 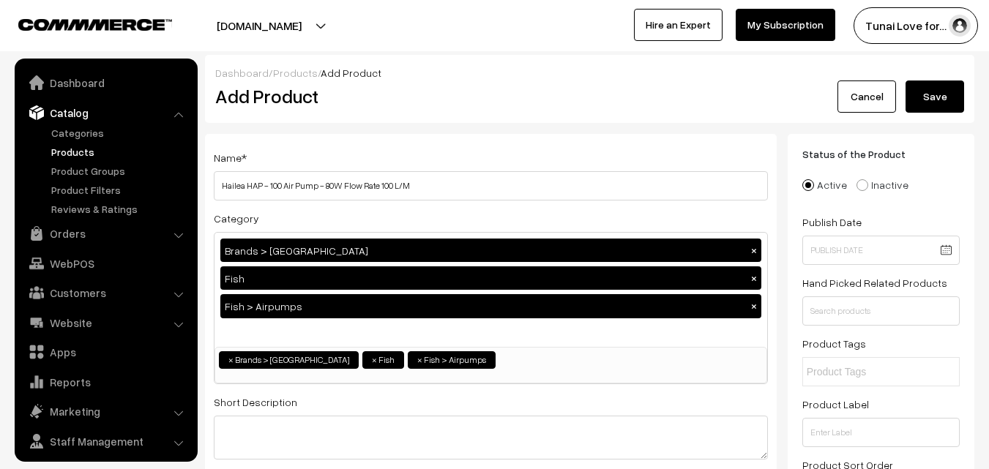 What do you see at coordinates (120, 132) in the screenshot?
I see `a: Categories` at bounding box center [120, 132].